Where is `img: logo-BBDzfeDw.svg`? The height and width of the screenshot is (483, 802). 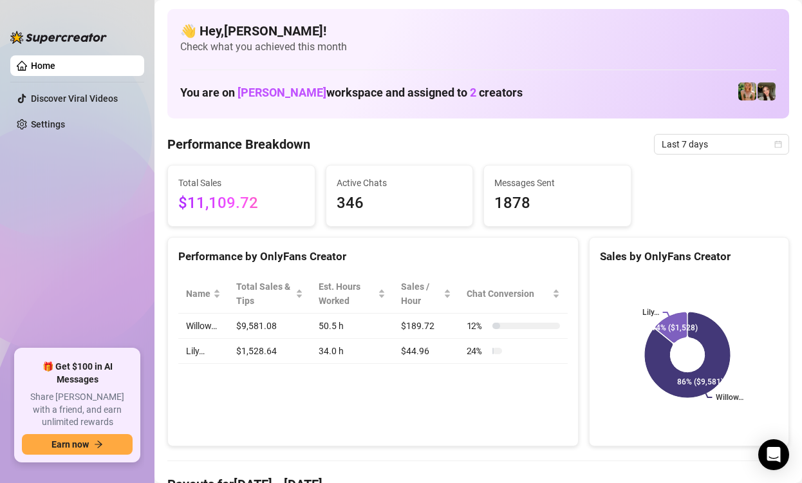 img: logo-BBDzfeDw.svg is located at coordinates (59, 37).